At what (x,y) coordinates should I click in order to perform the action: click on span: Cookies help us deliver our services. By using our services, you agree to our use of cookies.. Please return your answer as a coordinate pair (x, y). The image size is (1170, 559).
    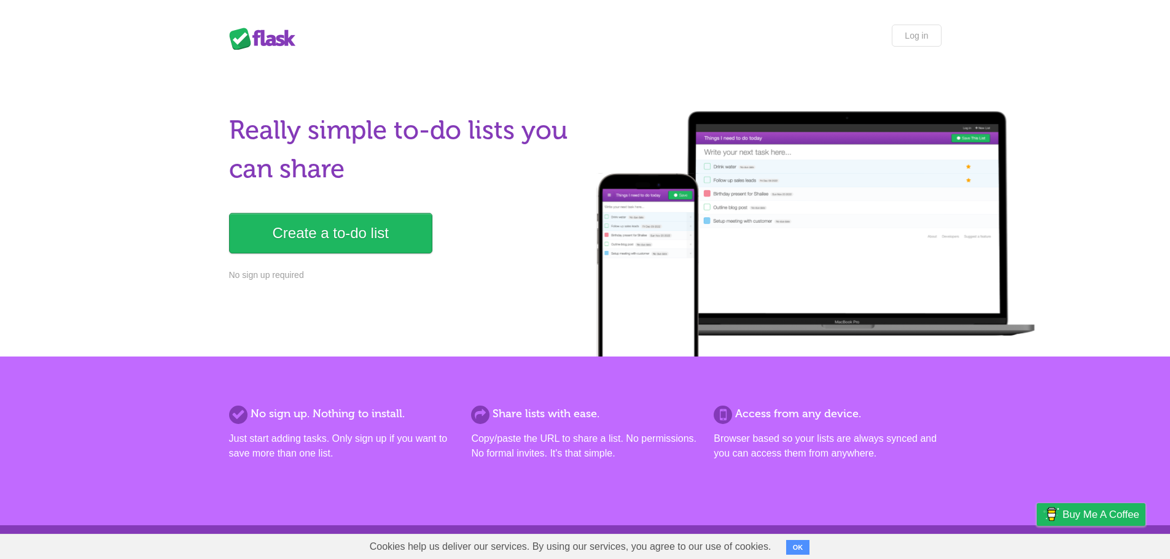
    Looking at the image, I should click on (570, 547).